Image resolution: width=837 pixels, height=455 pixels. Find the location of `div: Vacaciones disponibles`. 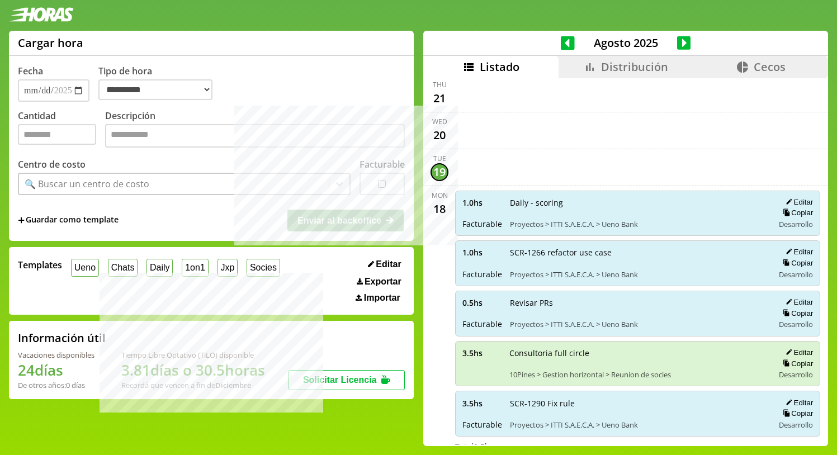

div: Vacaciones disponibles is located at coordinates (56, 355).